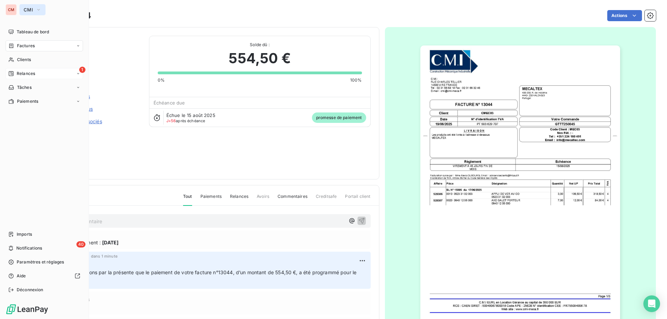 The width and height of the screenshot is (667, 319). I want to click on div: Open Intercom Messenger, so click(652, 304).